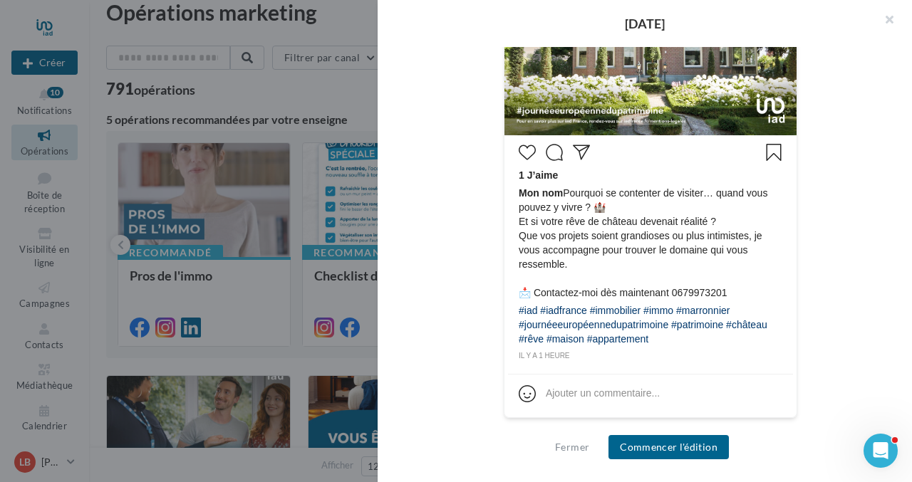 The height and width of the screenshot is (482, 912). I want to click on button: Fermer, so click(572, 447).